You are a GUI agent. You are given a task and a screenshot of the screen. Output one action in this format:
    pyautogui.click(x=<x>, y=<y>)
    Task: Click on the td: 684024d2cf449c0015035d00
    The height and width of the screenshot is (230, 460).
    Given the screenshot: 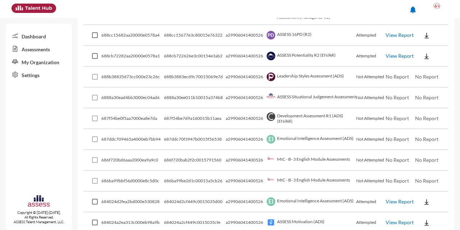 What is the action you would take?
    pyautogui.click(x=195, y=202)
    